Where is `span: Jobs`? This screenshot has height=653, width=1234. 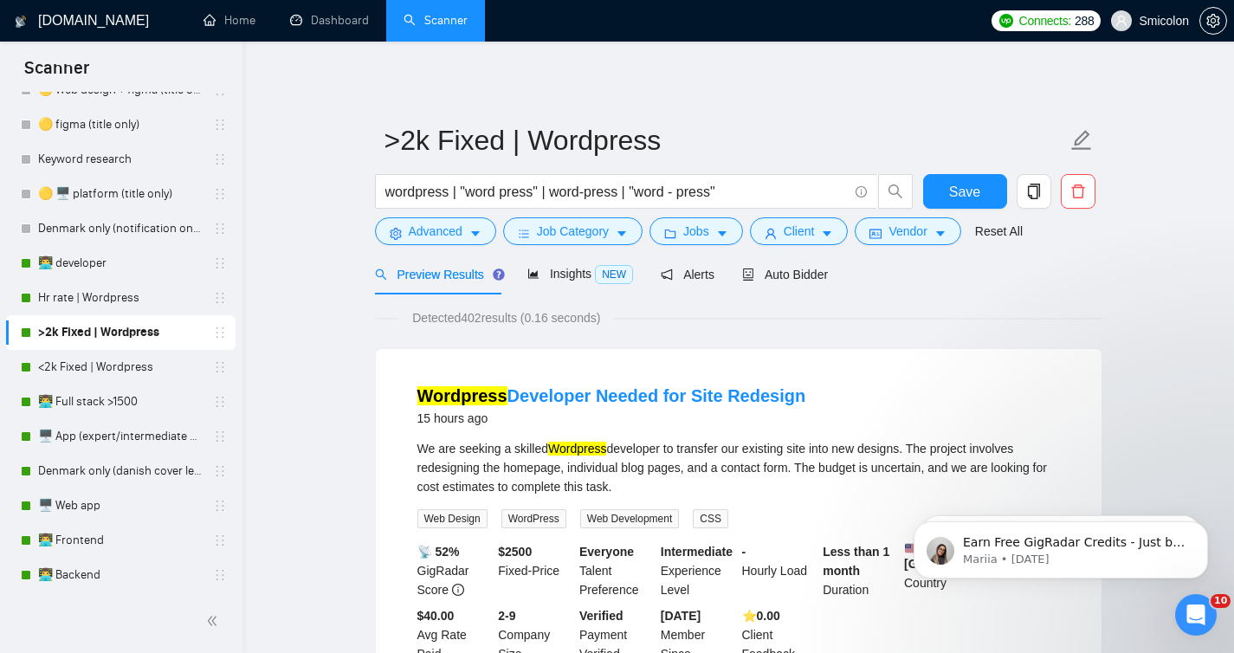
span: Jobs is located at coordinates (696, 231).